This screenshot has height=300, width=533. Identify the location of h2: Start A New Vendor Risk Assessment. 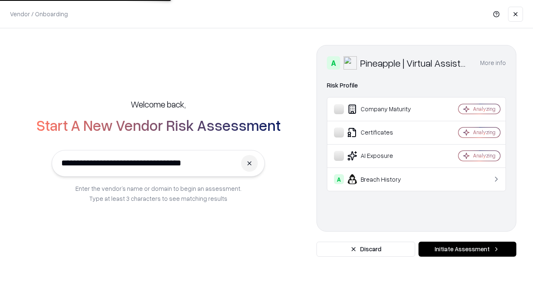
(158, 125).